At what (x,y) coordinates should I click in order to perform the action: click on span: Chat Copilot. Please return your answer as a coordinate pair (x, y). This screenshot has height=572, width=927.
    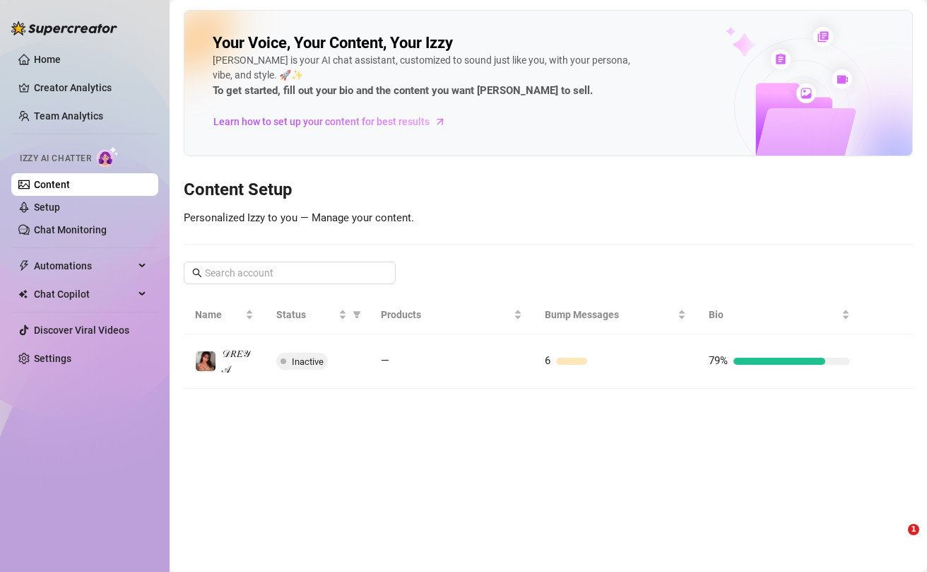
    Looking at the image, I should click on (84, 294).